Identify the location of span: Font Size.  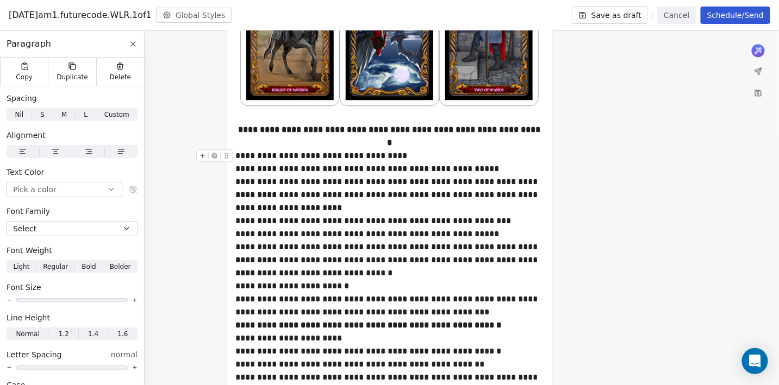
(24, 287).